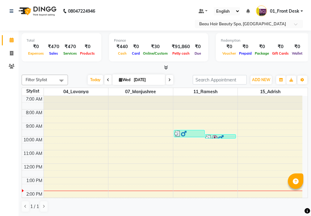 Image resolution: width=311 pixels, height=216 pixels. Describe the element at coordinates (122, 47) in the screenshot. I see `div: ₹440` at that location.